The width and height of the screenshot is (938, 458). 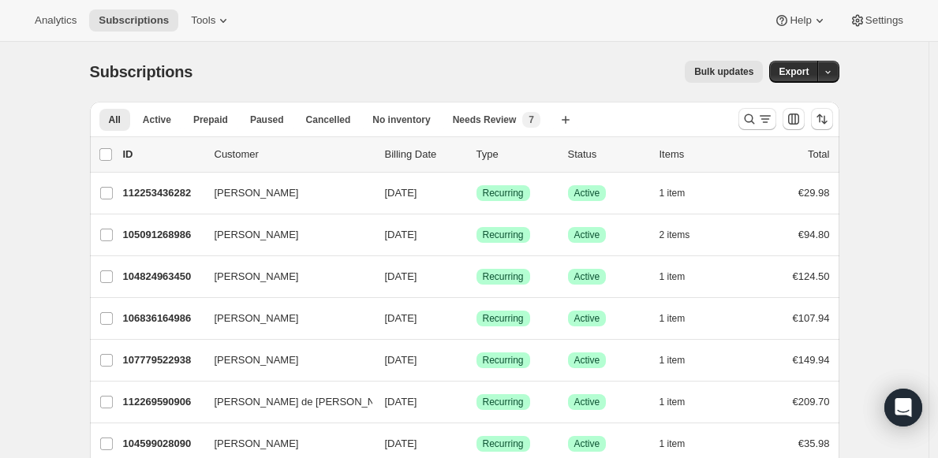 What do you see at coordinates (565, 120) in the screenshot?
I see `button: Create new view` at bounding box center [565, 120].